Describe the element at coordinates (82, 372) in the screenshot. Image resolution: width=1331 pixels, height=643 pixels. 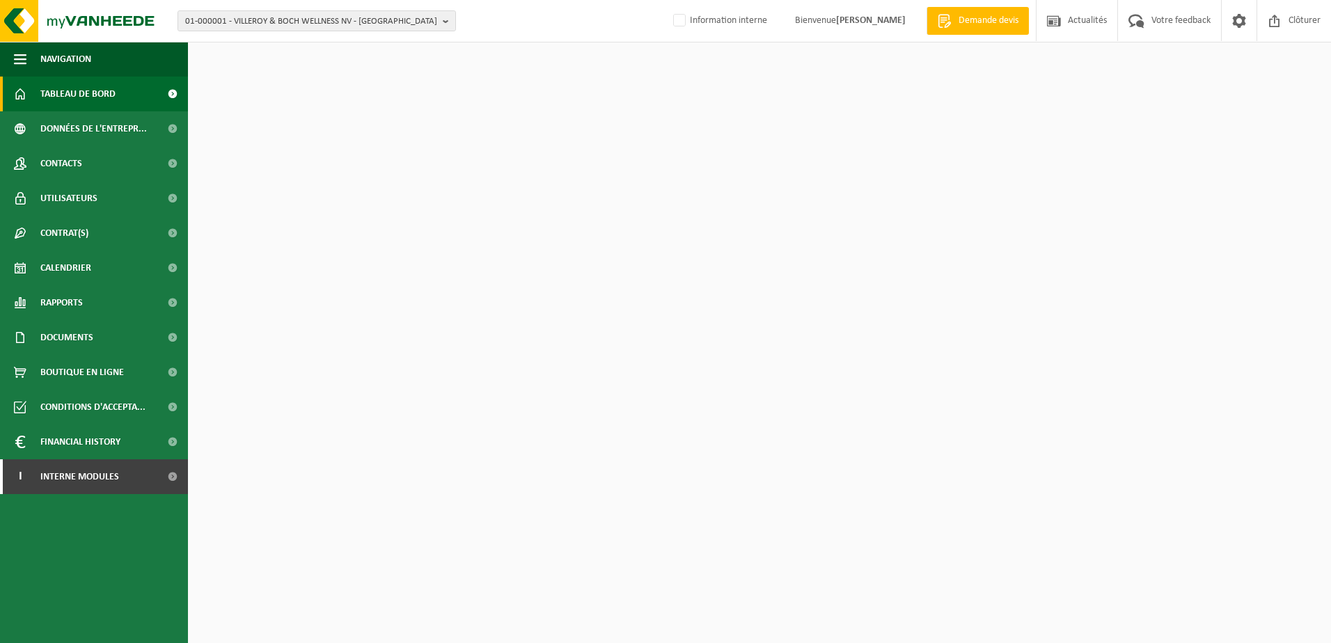
I see `span: Boutique en ligne` at that location.